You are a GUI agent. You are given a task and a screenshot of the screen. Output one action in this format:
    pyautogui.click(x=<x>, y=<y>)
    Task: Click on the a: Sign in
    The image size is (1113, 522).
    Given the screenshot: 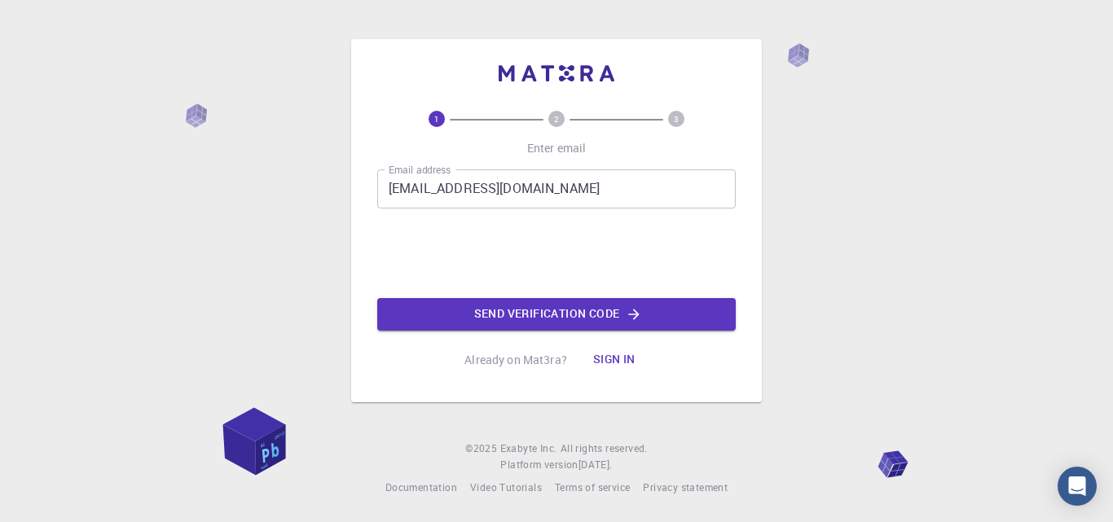 What is the action you would take?
    pyautogui.click(x=614, y=360)
    